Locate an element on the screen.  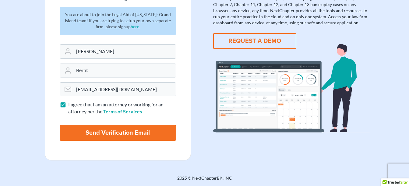
button: REQUEST A DEMO is located at coordinates (254, 41).